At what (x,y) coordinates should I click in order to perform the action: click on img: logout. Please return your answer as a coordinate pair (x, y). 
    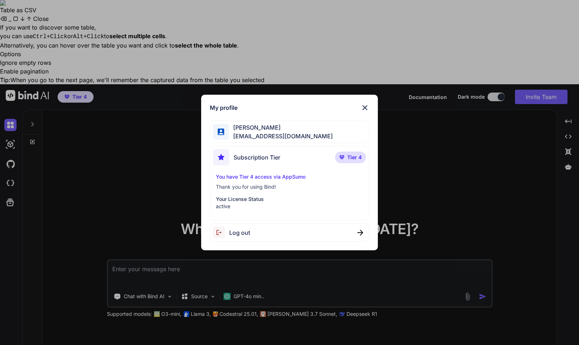
    Looking at the image, I should click on (221, 232).